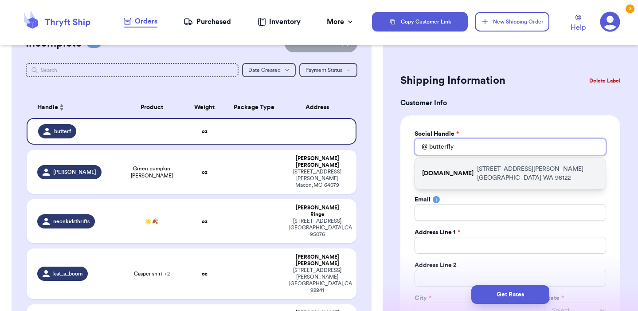 The image size is (638, 311). Describe the element at coordinates (63, 131) in the screenshot. I see `span: butterf` at that location.